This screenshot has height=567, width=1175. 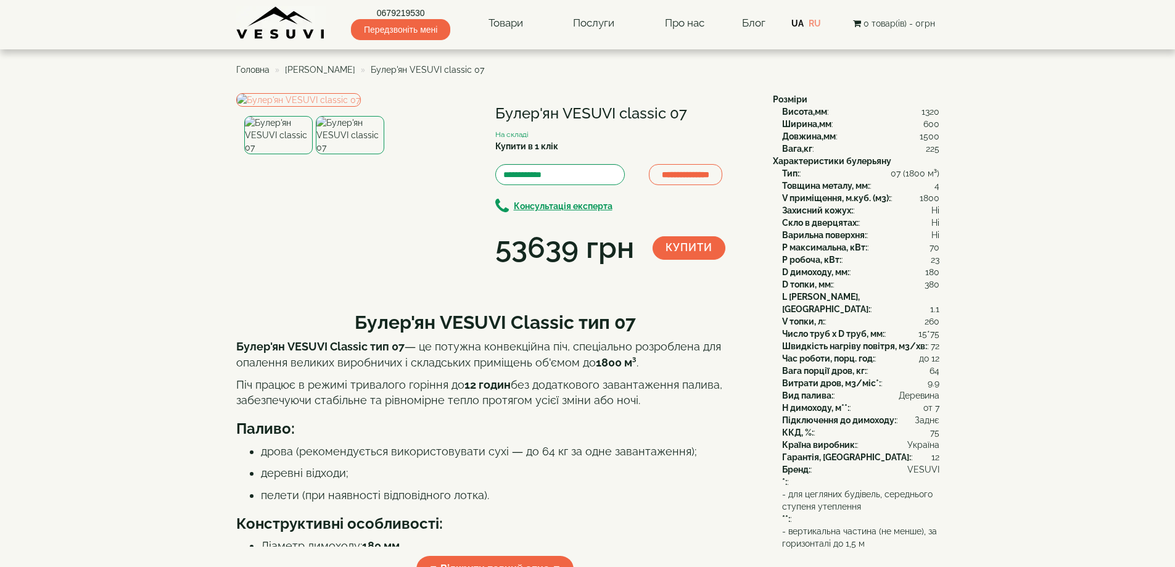 I want to click on img: content, so click(x=281, y=23).